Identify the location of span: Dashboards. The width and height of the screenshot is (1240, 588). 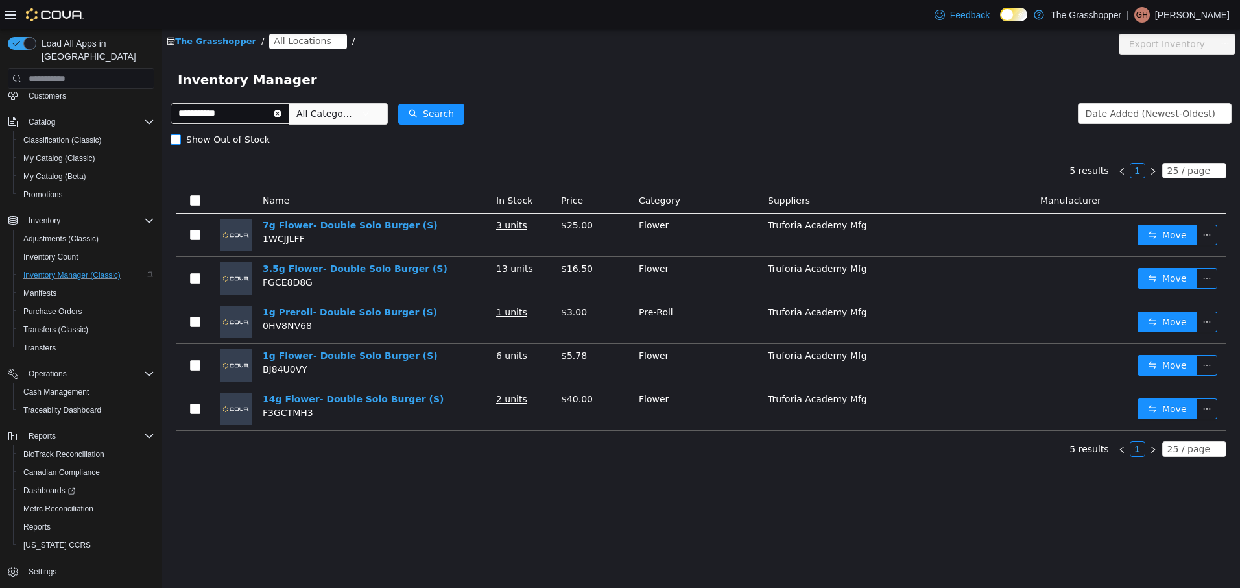
(49, 490).